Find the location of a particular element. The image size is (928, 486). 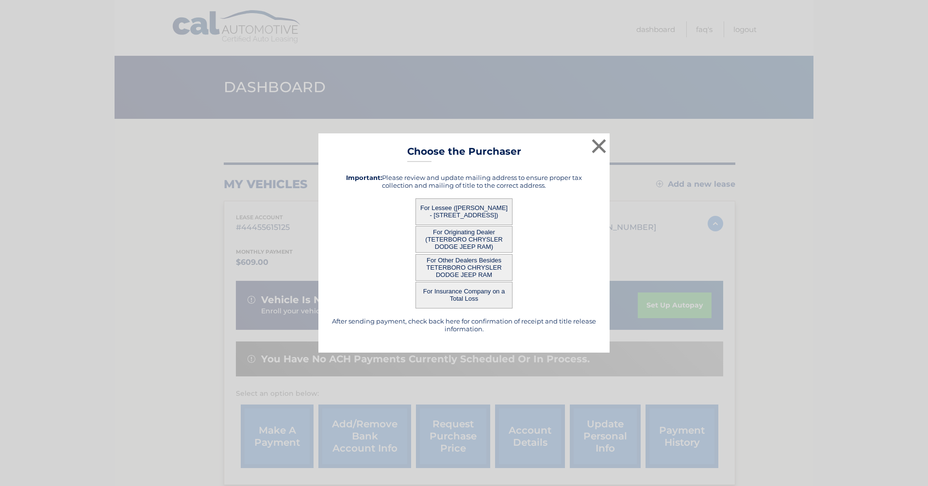

h5: Please review and update mailing address to ensure proper tax collection and mailing of title to ... is located at coordinates (464, 182).